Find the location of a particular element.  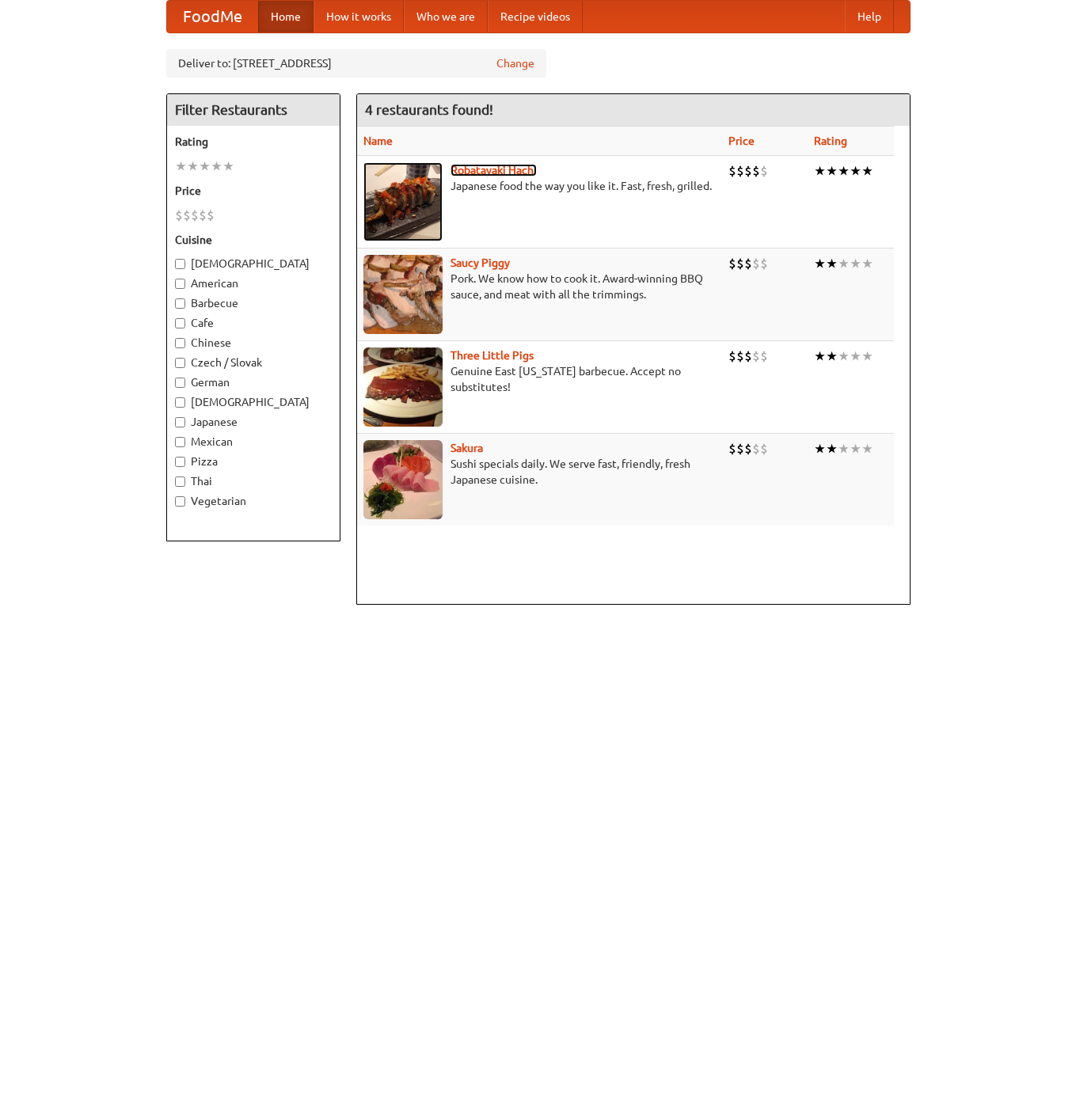

input: German is located at coordinates (180, 383).